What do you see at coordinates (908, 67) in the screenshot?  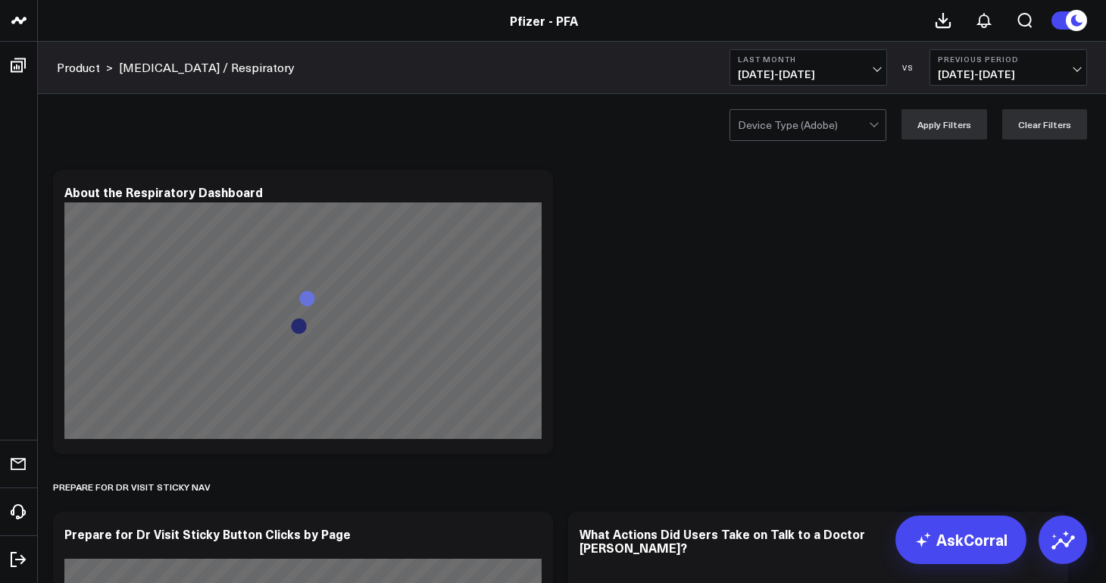 I see `div: VS` at bounding box center [908, 67].